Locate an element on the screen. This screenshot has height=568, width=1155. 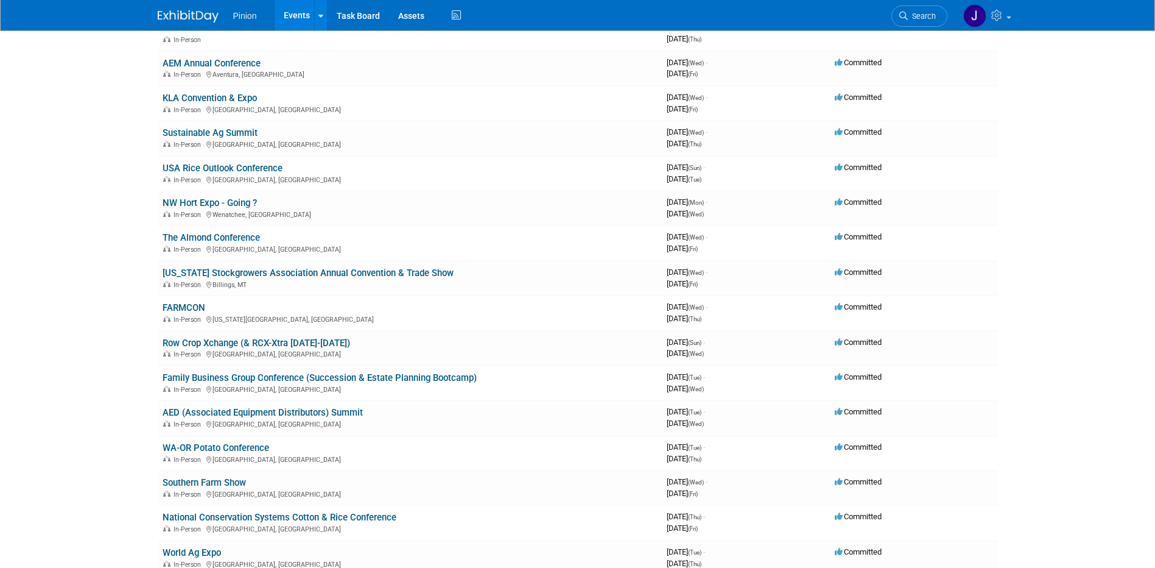
a: Southern Farm Show is located at coordinates (204, 482).